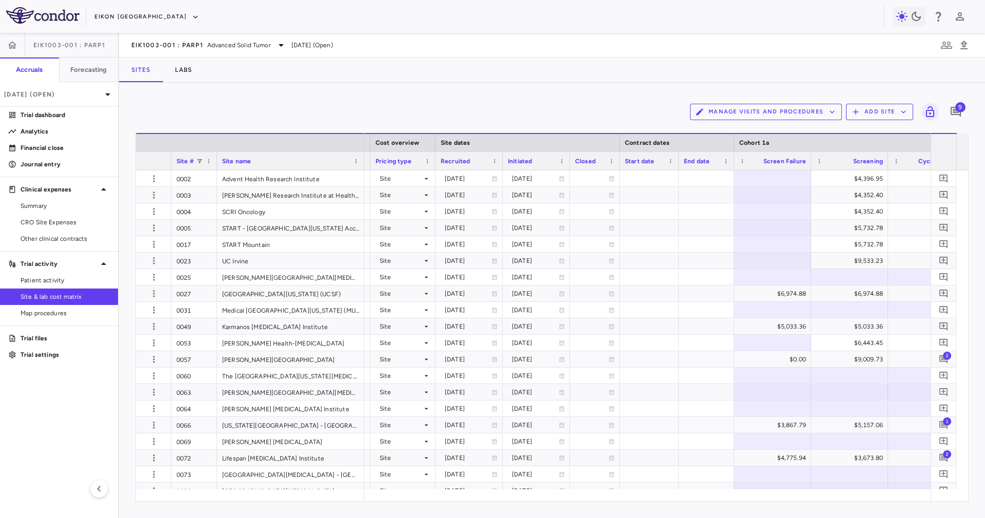 The image size is (985, 518). Describe the element at coordinates (879, 112) in the screenshot. I see `button: Add Site` at that location.